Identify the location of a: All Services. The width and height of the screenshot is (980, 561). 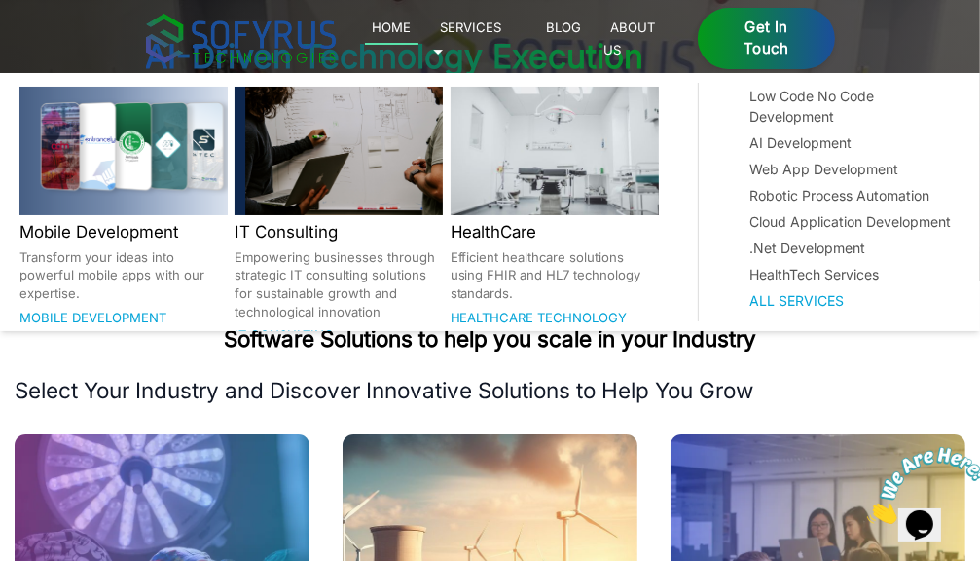
(852, 300).